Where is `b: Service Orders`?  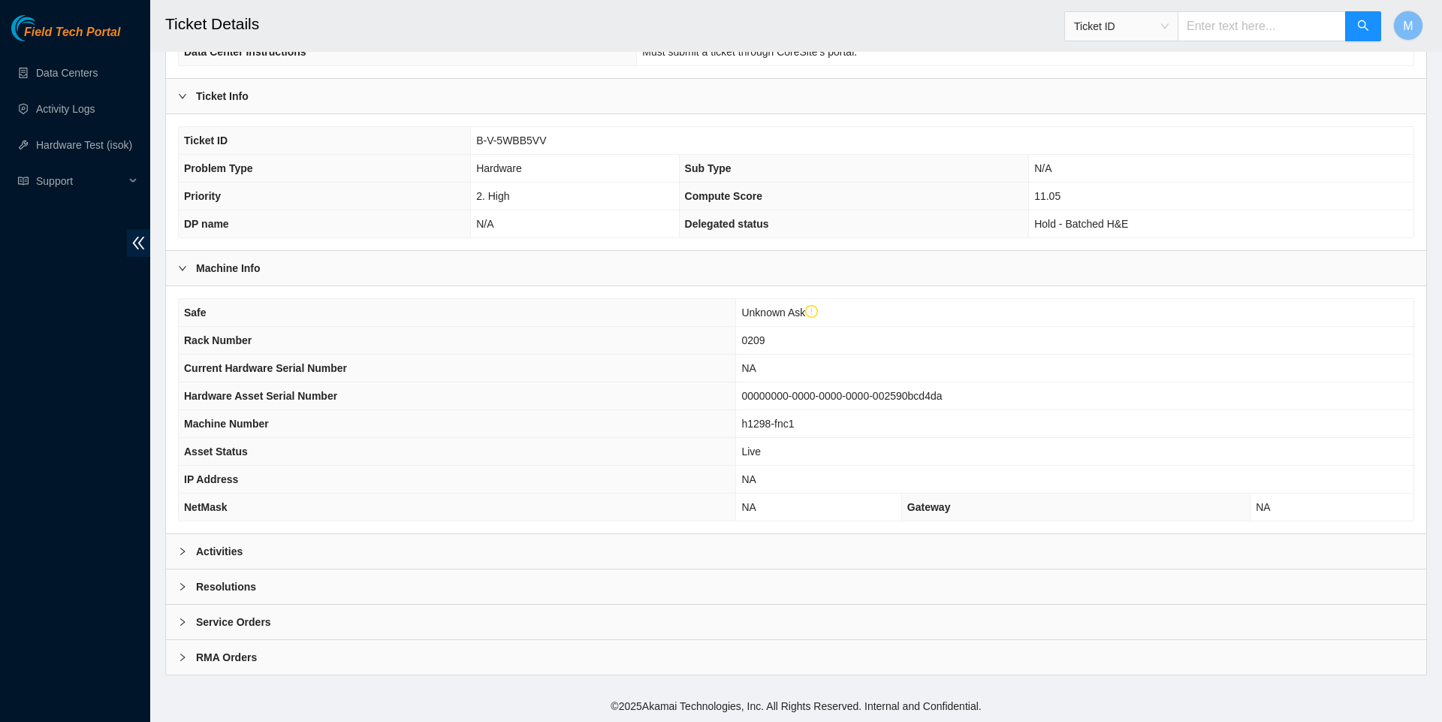 b: Service Orders is located at coordinates (234, 622).